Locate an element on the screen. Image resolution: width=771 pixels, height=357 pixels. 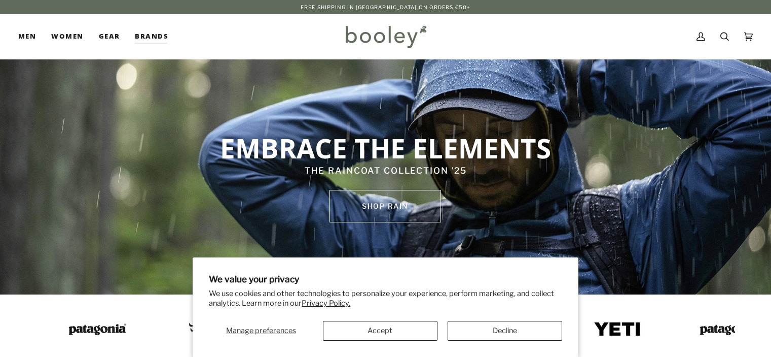
span: Brands is located at coordinates (152, 37).